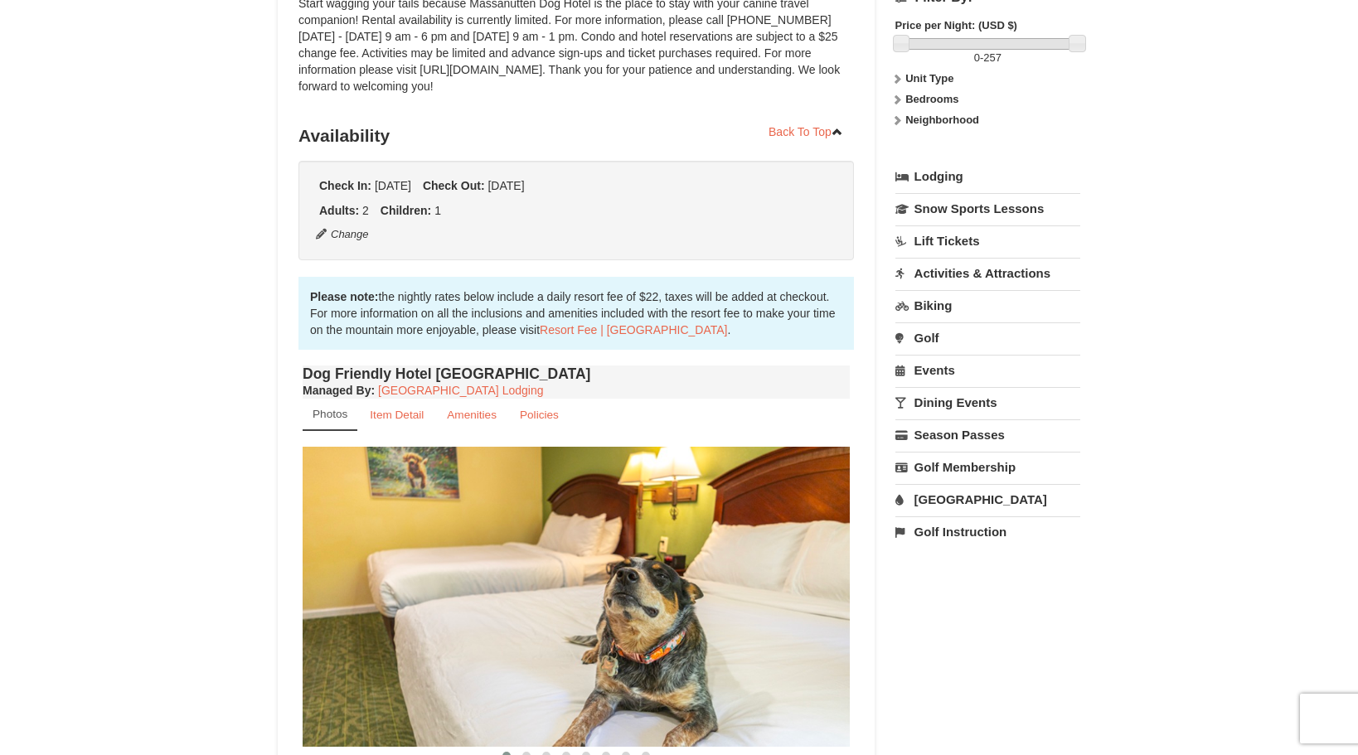 Image resolution: width=1358 pixels, height=755 pixels. What do you see at coordinates (988, 532) in the screenshot?
I see `a: Golf Instruction` at bounding box center [988, 532].